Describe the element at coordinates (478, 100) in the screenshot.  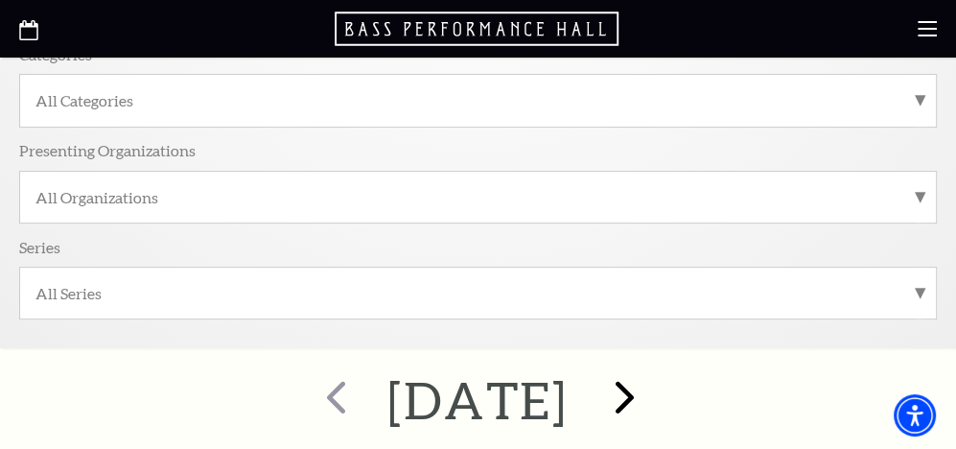
I see `label: All Categories` at that location.